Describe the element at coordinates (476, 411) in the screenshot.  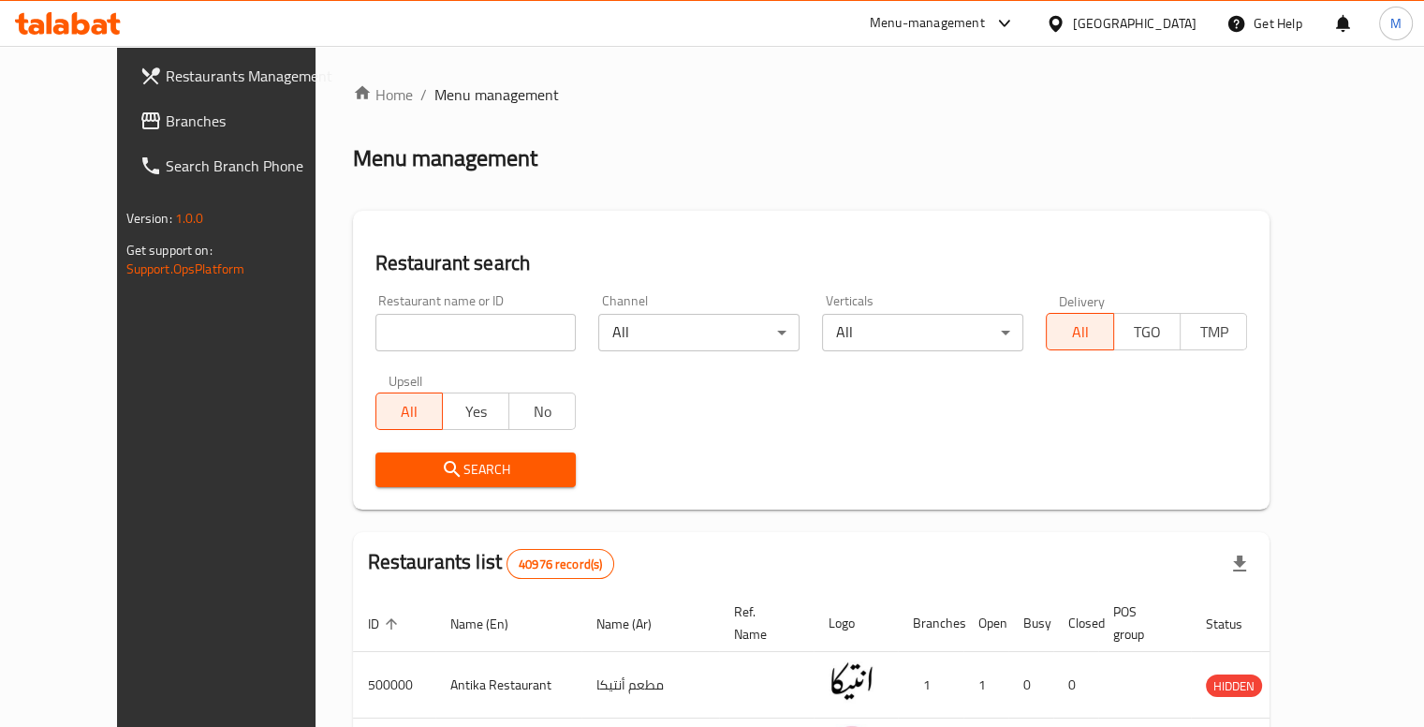
I see `span: Yes` at that location.